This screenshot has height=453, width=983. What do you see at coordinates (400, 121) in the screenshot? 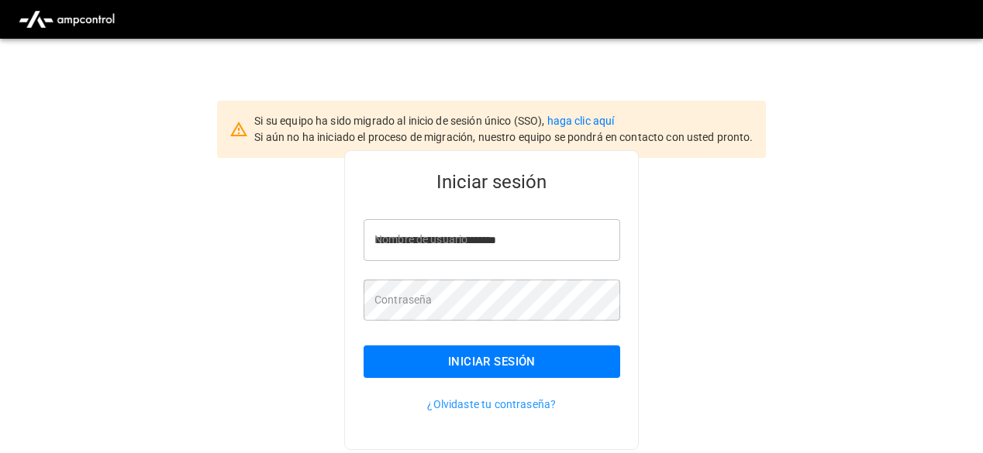
I see `span: Si su equipo ha sido migrado al inicio de sesión único (SSO),` at bounding box center [400, 121].